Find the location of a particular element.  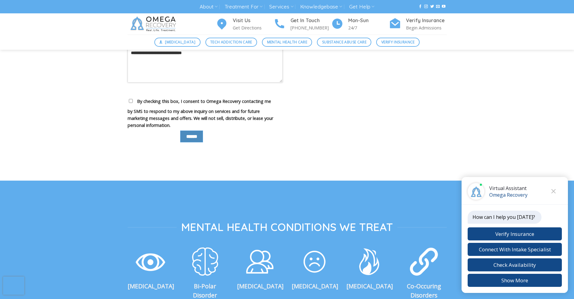

span: Tech Addiction Care is located at coordinates (231, 42).